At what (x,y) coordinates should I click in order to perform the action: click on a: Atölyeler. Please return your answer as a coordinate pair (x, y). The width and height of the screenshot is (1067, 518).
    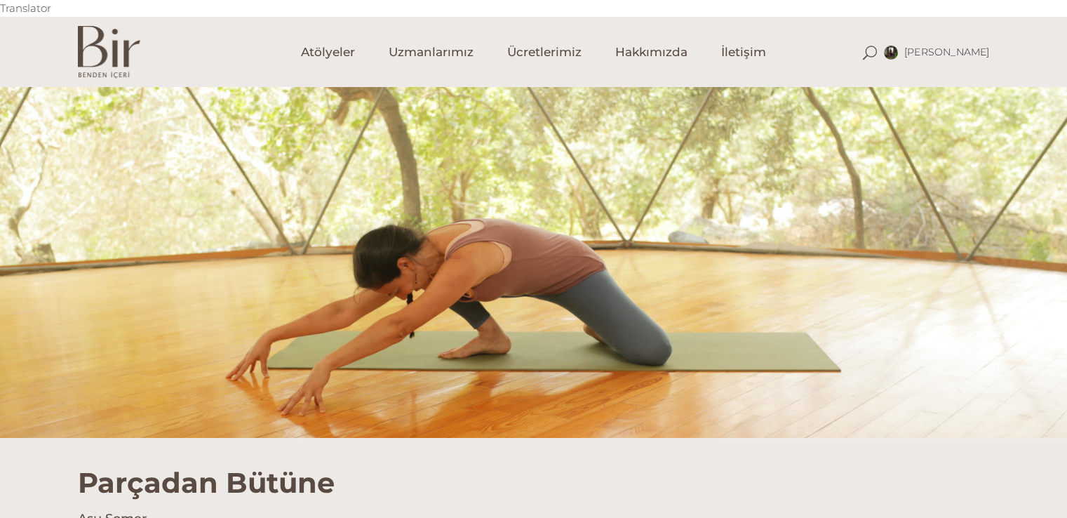
    Looking at the image, I should click on (327, 52).